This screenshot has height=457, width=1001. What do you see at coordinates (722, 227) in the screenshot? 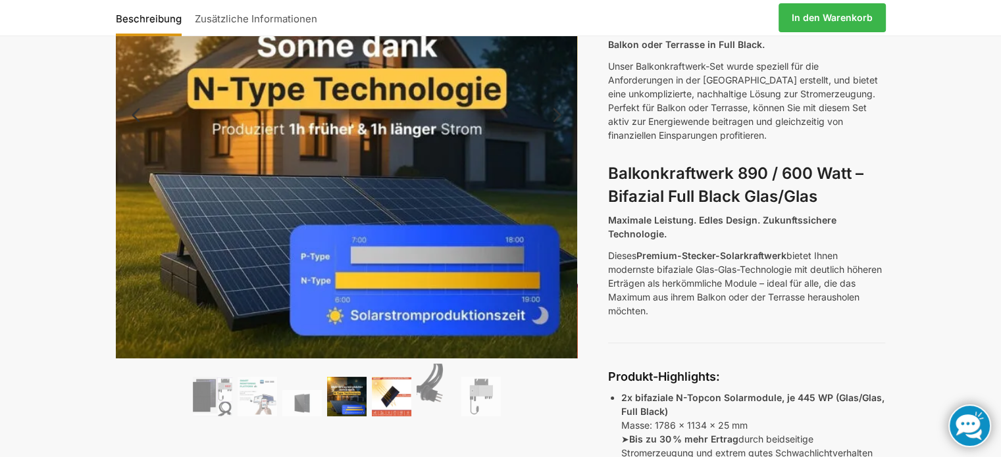
I see `strong: Maximale Leistung. Edles Design. Zukunftssichere Technologie.` at bounding box center [722, 227].